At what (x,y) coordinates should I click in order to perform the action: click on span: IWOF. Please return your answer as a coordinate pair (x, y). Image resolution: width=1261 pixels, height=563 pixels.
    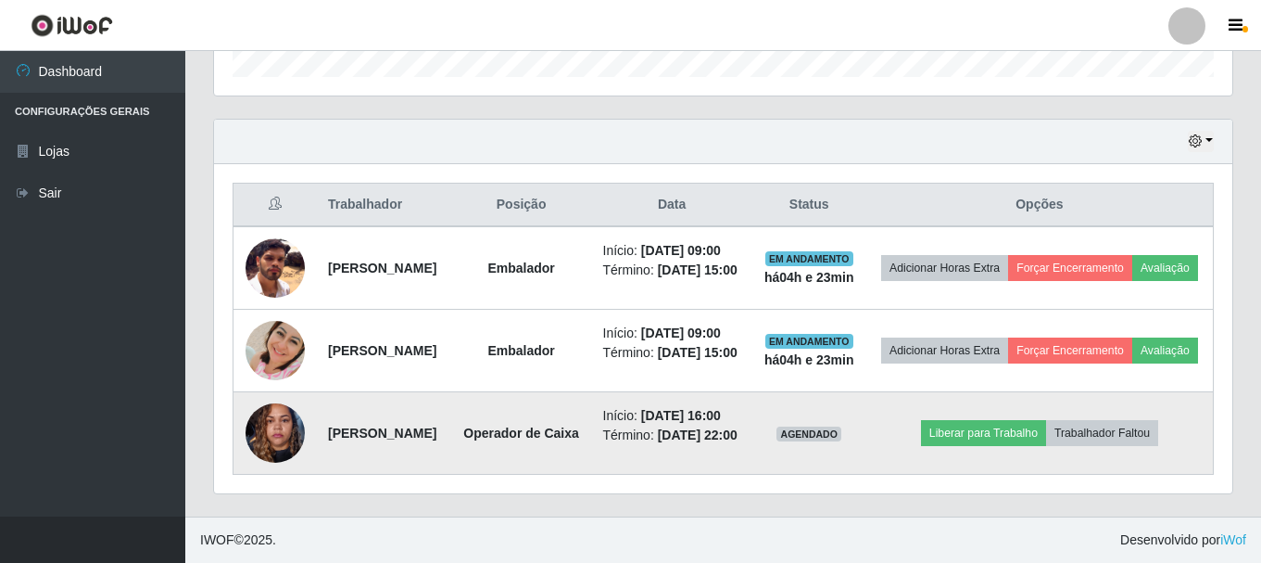
    Looking at the image, I should click on (217, 539).